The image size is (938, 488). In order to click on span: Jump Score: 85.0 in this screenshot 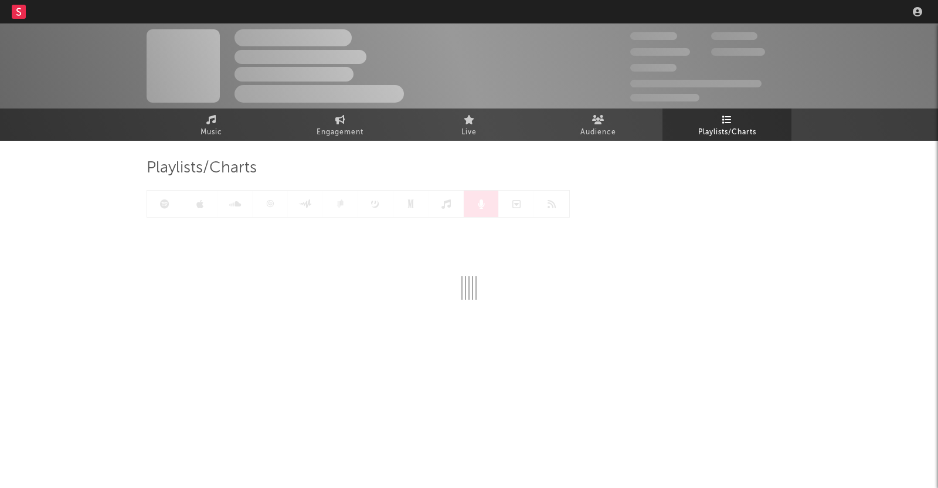, I will do `click(665, 97)`.